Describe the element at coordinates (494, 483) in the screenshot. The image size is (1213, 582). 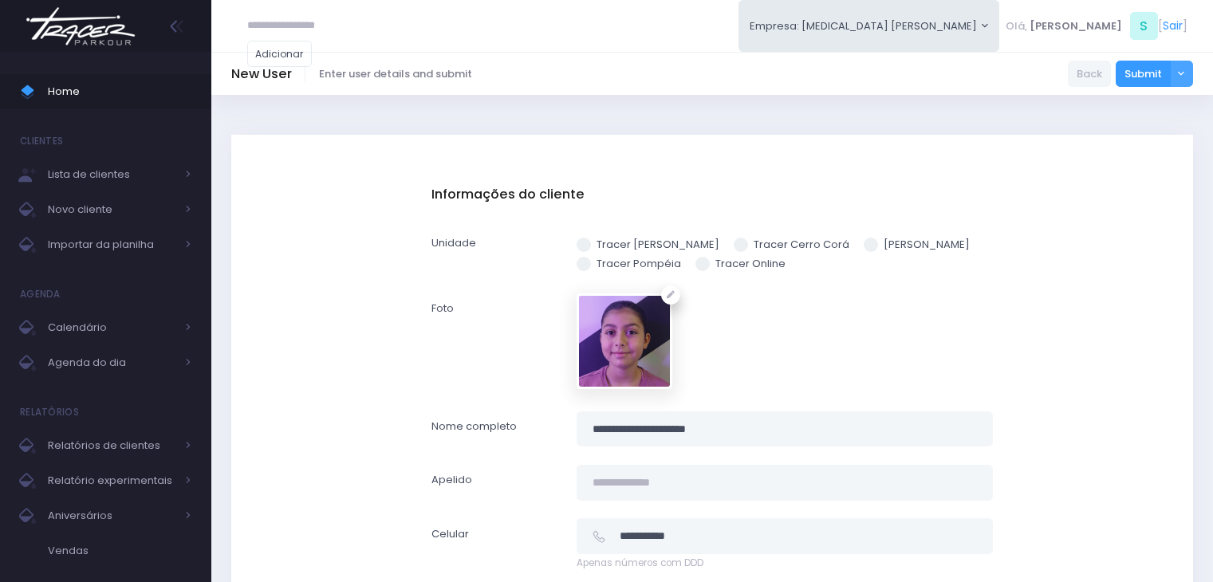
I see `label: Apelido` at that location.